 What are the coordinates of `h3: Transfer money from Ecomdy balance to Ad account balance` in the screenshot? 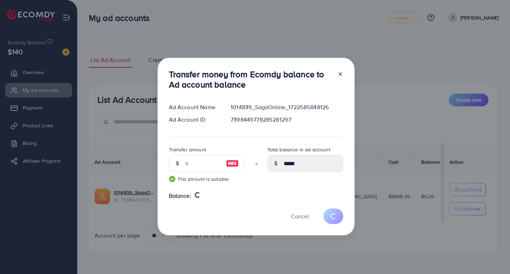 It's located at (250, 79).